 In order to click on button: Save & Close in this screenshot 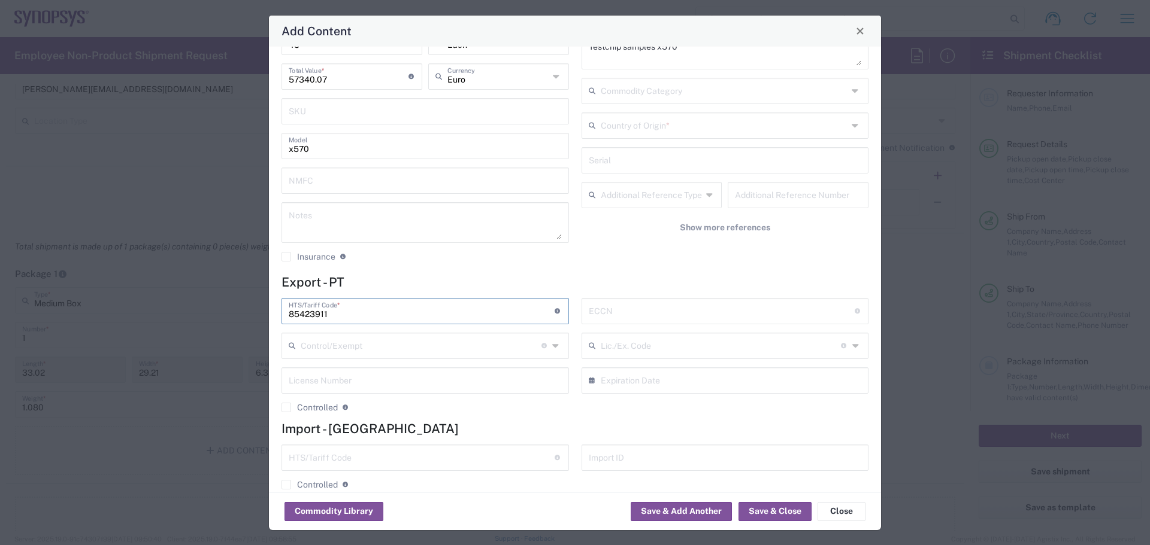, I will do `click(775, 512)`.